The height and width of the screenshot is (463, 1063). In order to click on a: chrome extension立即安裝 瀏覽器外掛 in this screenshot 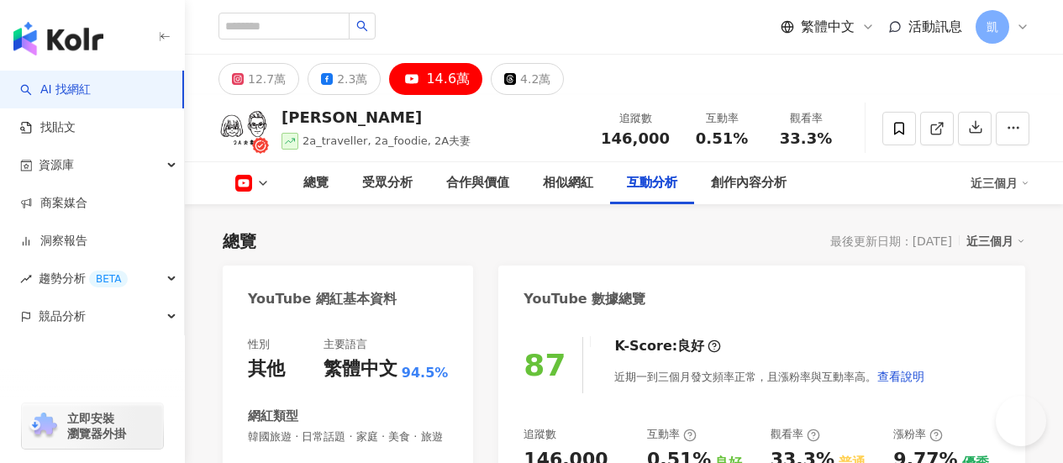, I will do `click(92, 426)`.